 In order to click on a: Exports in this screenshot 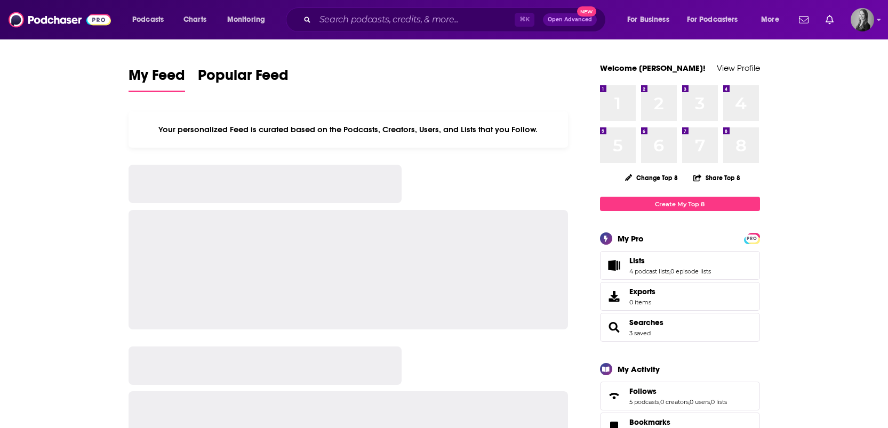, I will do `click(680, 297)`.